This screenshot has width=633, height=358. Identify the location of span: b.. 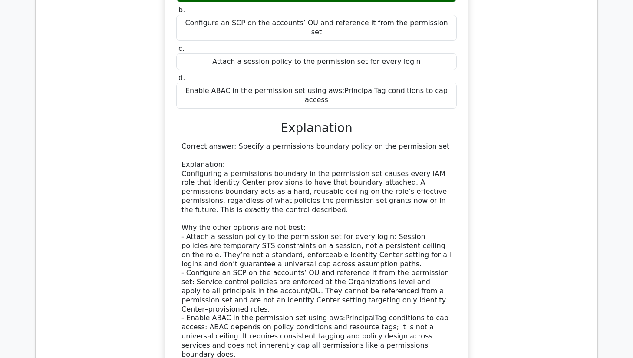
(182, 10).